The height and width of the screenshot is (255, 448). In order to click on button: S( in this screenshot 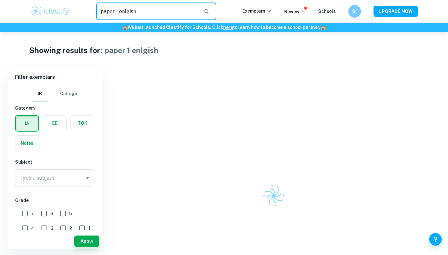, I will do `click(354, 11)`.